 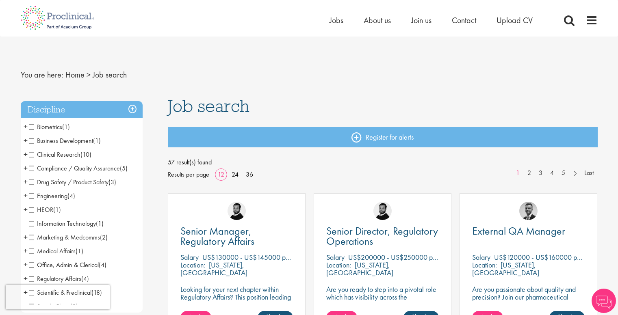 I want to click on span: Results per page, so click(x=188, y=175).